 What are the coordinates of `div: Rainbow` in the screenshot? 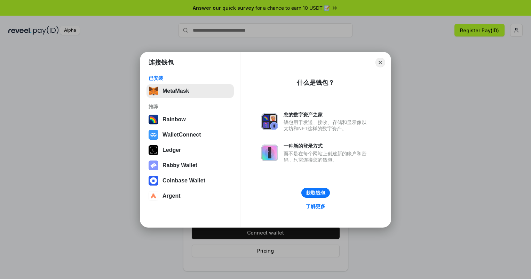 It's located at (174, 120).